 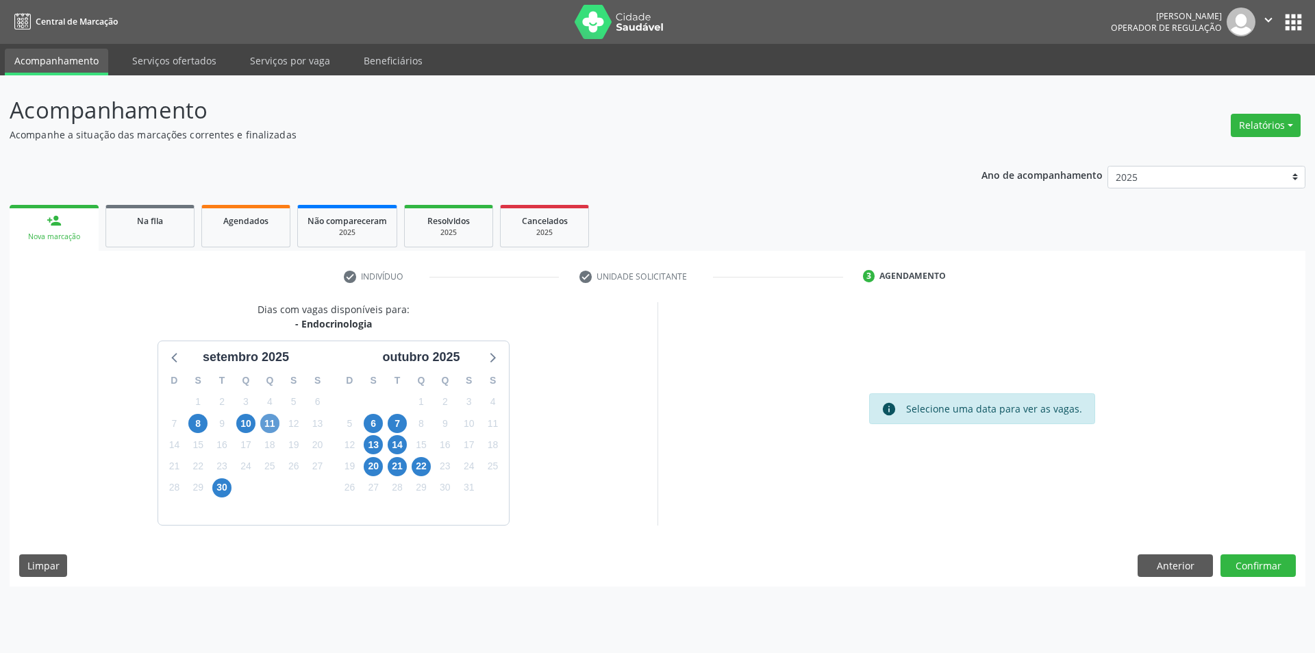 What do you see at coordinates (889, 409) in the screenshot?
I see `i: info` at bounding box center [889, 409].